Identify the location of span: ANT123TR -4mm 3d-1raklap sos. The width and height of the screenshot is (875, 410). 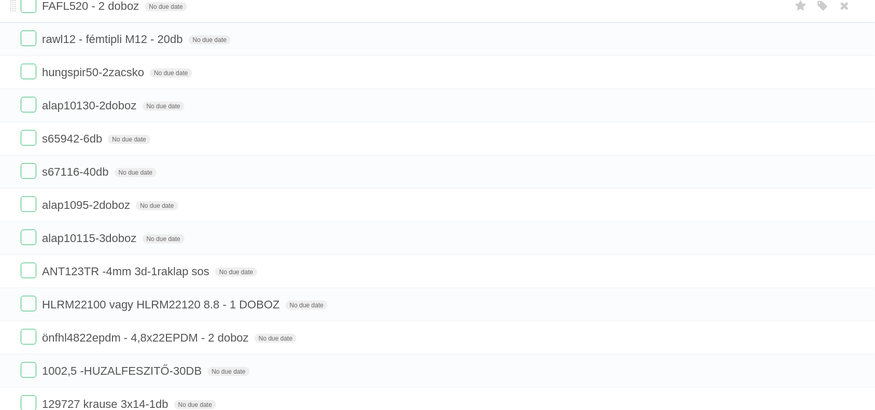
(127, 271).